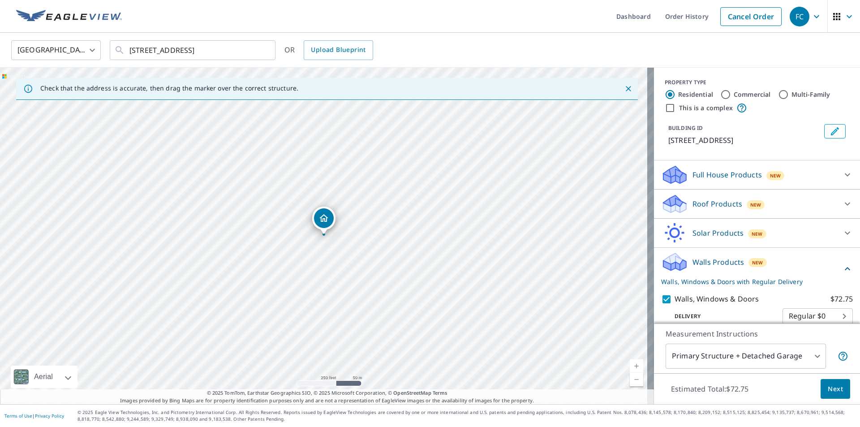 The image size is (860, 427). Describe the element at coordinates (752, 94) in the screenshot. I see `label: Commercial` at that location.